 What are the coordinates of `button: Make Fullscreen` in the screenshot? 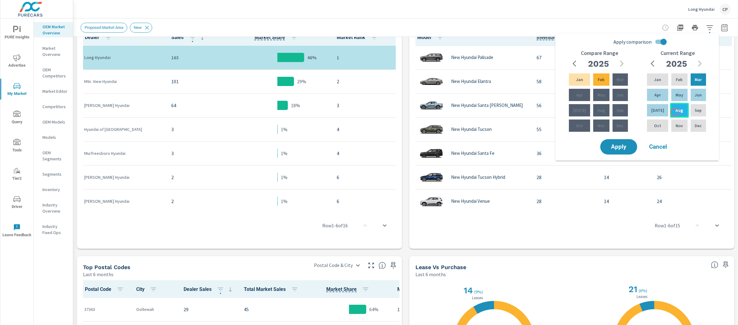 It's located at (371, 266).